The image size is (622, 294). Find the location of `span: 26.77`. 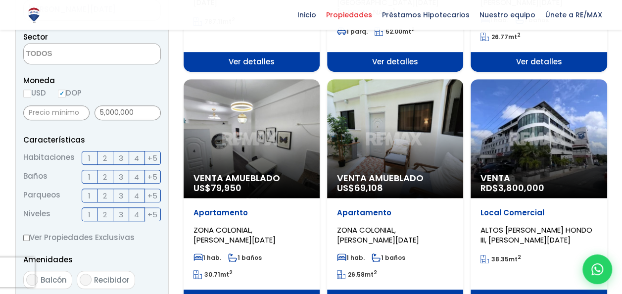

span: 26.77 is located at coordinates (500, 37).